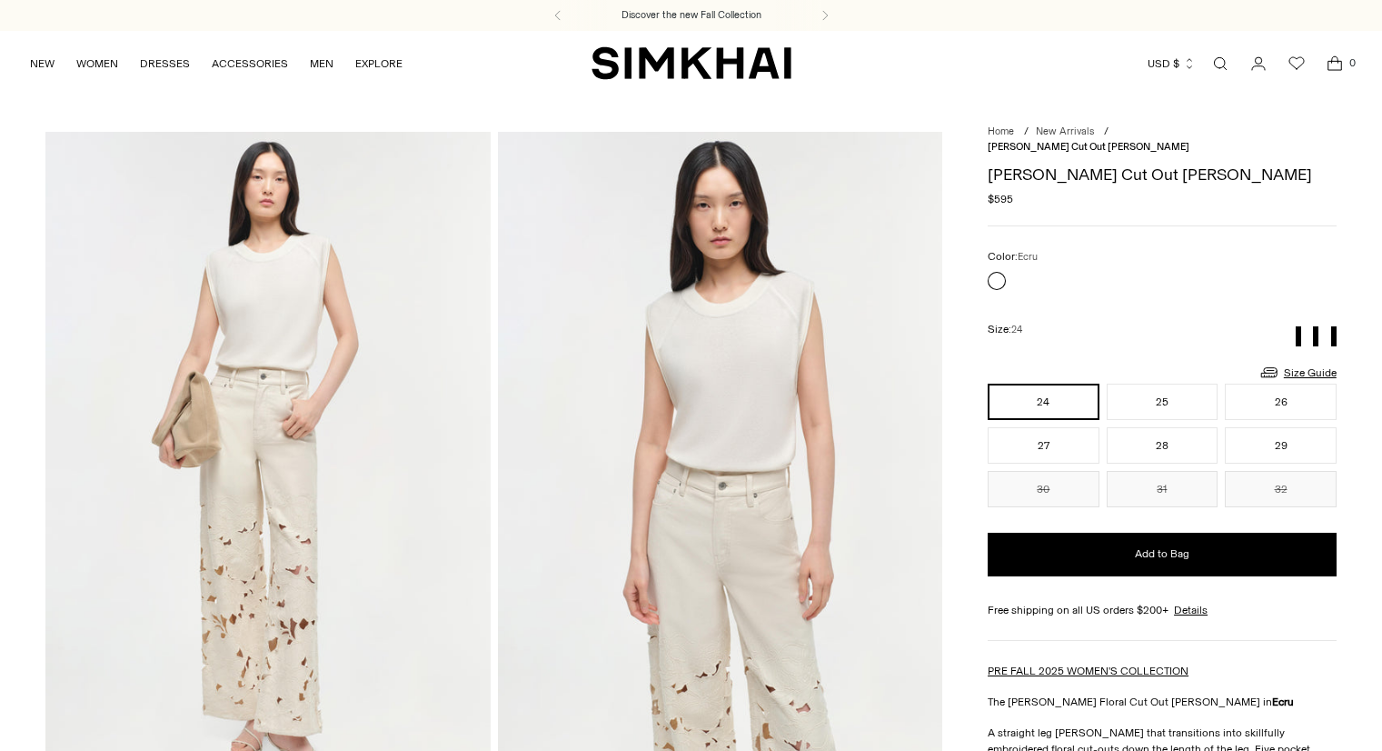 Image resolution: width=1382 pixels, height=751 pixels. Describe the element at coordinates (1280, 489) in the screenshot. I see `button: 32` at that location.